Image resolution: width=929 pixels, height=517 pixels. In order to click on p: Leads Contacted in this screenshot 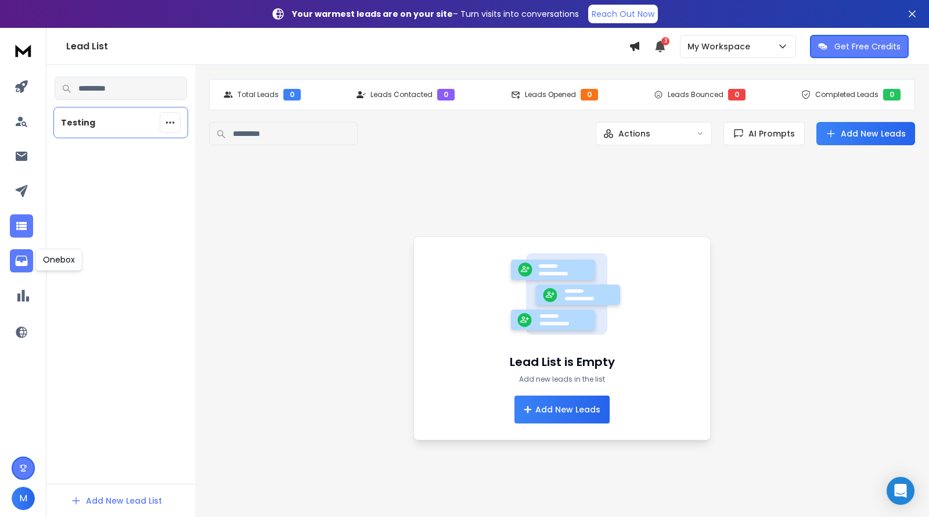, I will do `click(401, 95)`.